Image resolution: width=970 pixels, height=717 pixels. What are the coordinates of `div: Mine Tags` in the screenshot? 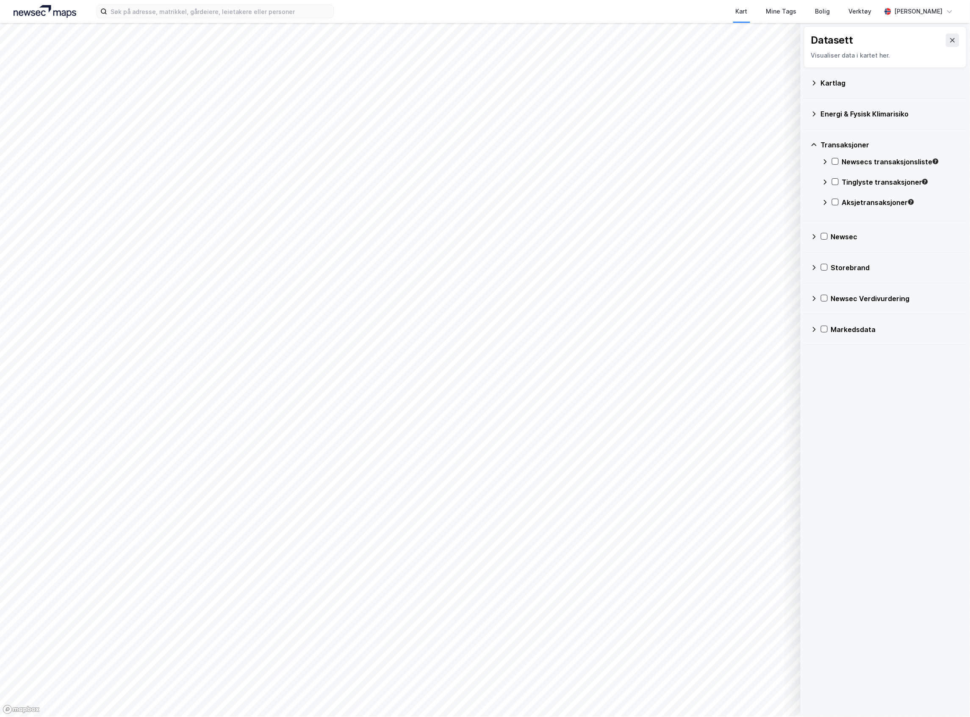 It's located at (781, 11).